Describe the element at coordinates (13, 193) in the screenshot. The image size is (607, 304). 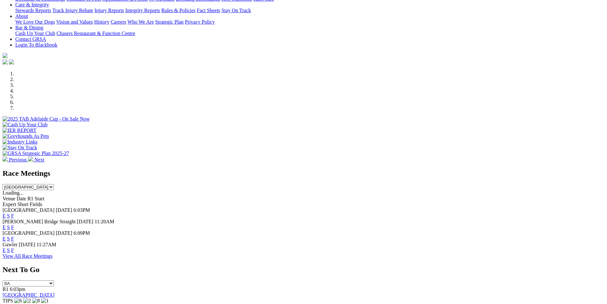
I see `span: Loading...` at that location.